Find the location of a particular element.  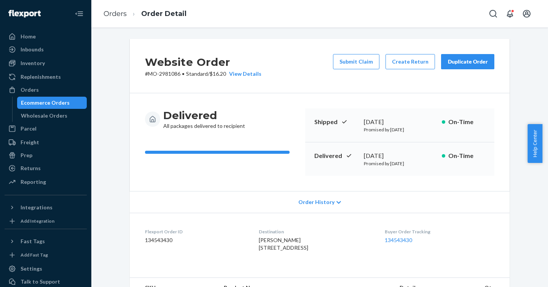

a: Inventory is located at coordinates (46, 63).